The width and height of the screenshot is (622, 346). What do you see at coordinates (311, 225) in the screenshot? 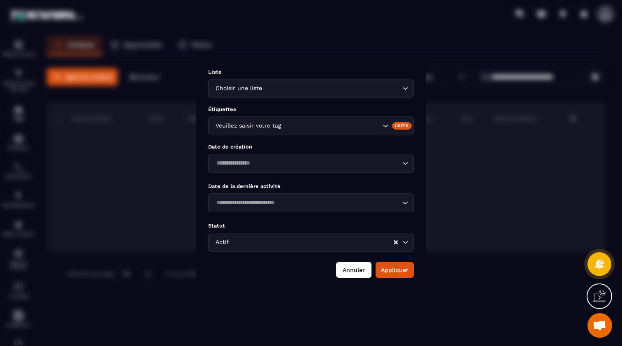
I see `p: Statut` at bounding box center [311, 225].